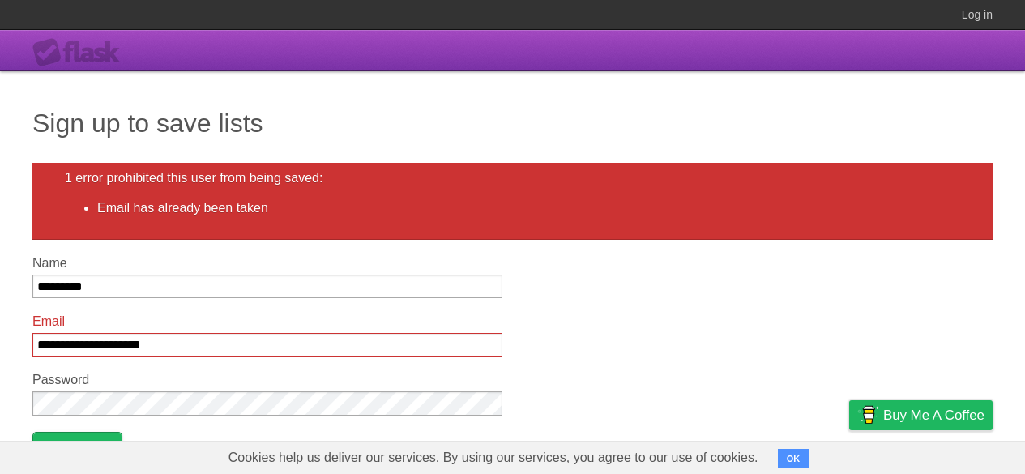 The image size is (1025, 474). I want to click on li: Email has already been taken, so click(528, 208).